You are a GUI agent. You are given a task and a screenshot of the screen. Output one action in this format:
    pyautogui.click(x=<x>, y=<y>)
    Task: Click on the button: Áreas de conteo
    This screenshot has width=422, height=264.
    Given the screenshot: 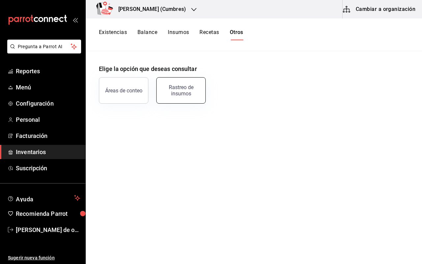 What is the action you would take?
    pyautogui.click(x=124, y=90)
    